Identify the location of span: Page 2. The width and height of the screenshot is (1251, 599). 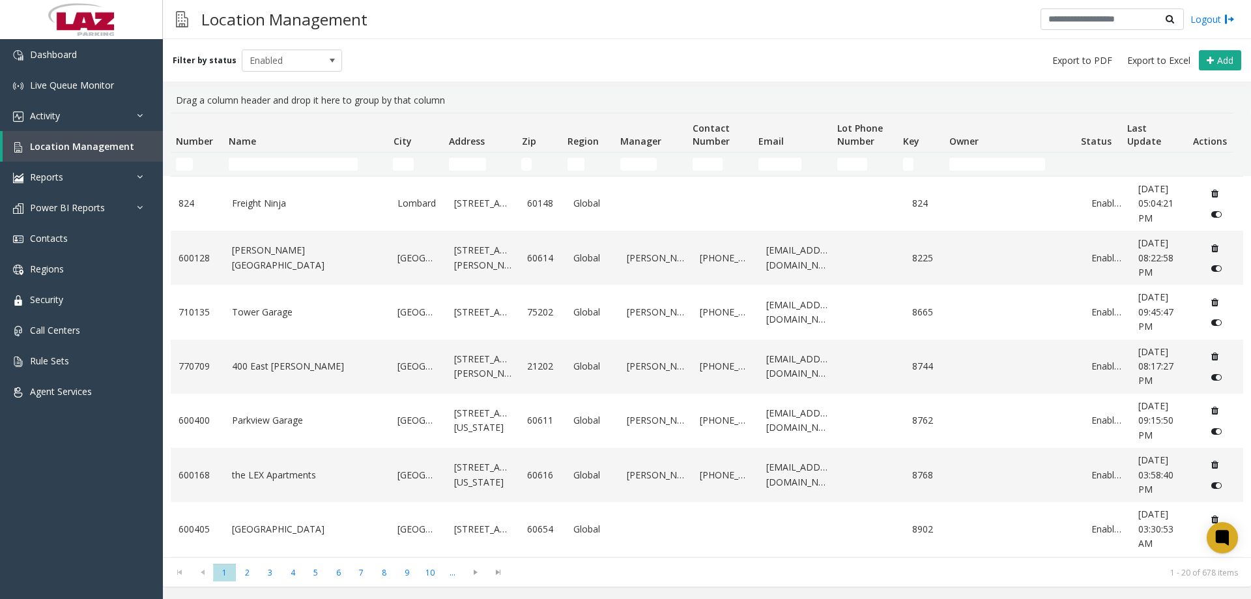
(247, 572).